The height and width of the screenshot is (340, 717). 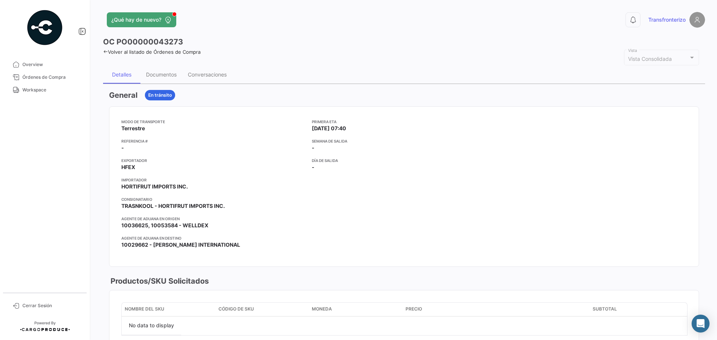 I want to click on img: placeholder-user.png, so click(x=698, y=20).